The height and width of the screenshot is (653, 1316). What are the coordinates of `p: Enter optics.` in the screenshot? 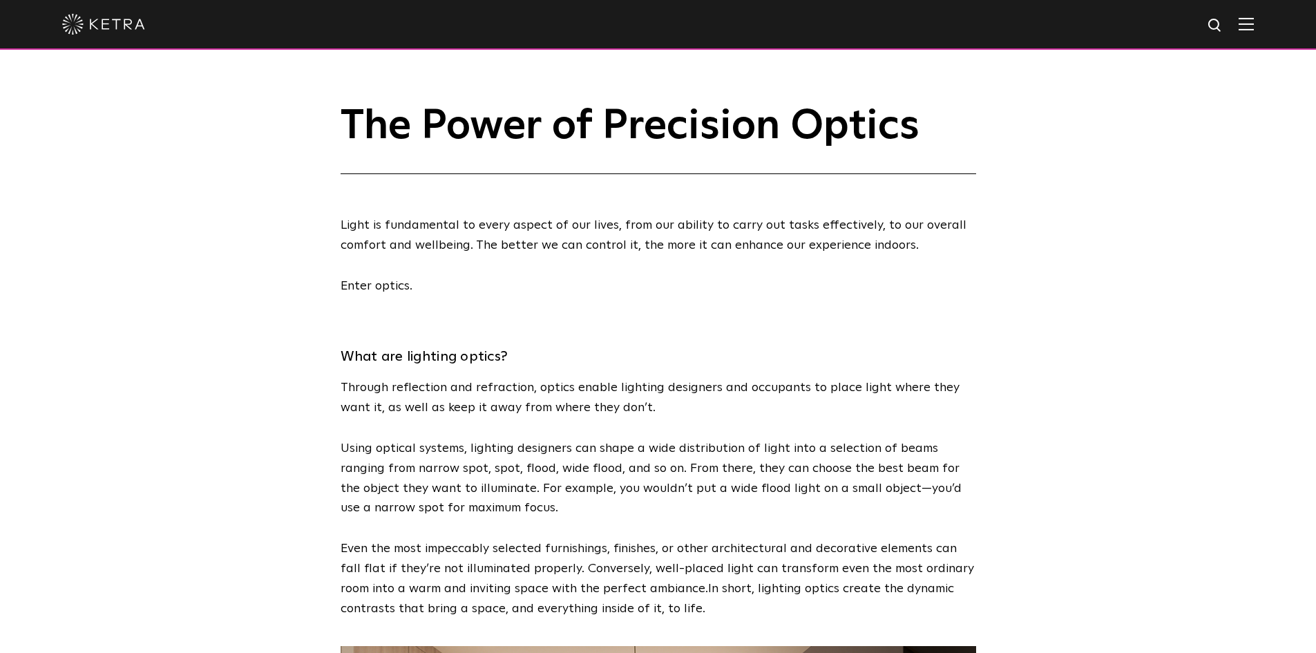 It's located at (658, 286).